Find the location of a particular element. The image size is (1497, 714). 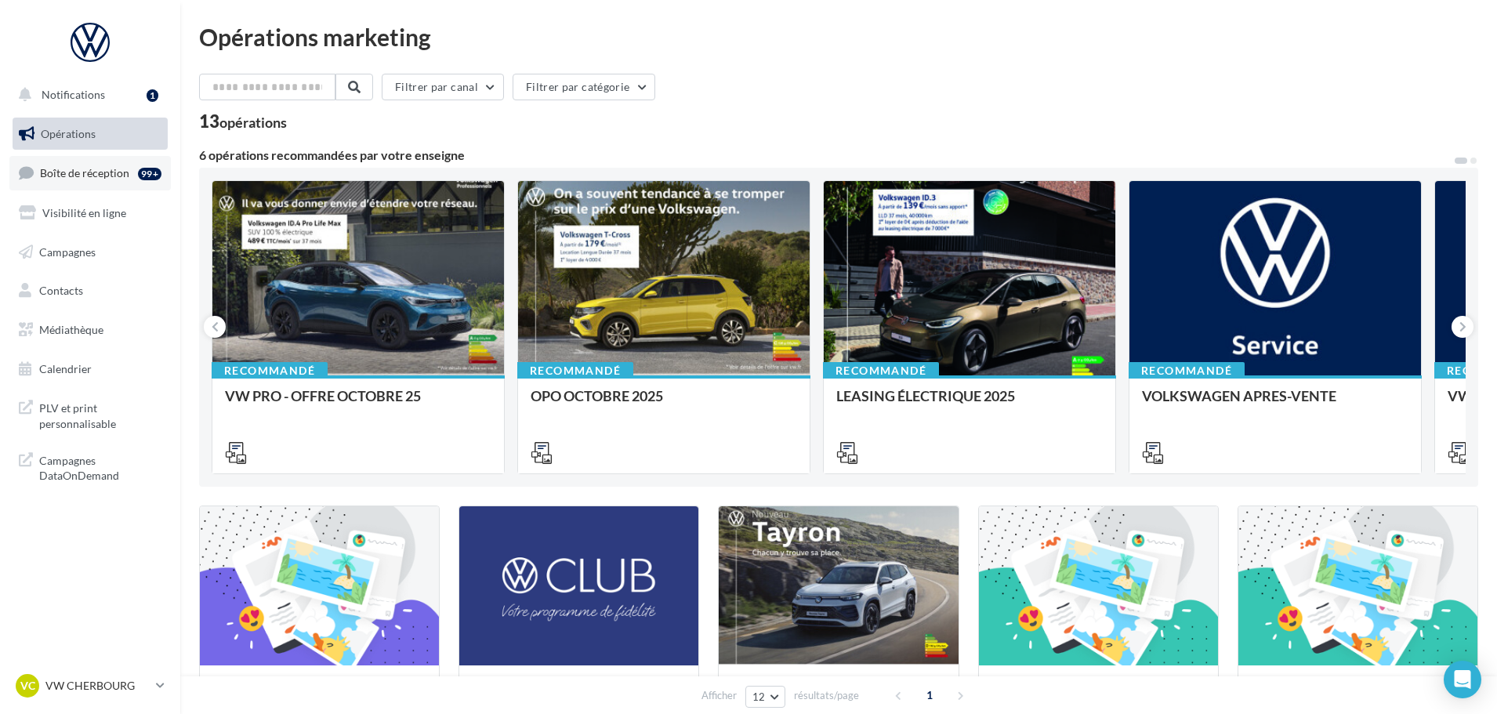

span: Médiathèque is located at coordinates (71, 329).